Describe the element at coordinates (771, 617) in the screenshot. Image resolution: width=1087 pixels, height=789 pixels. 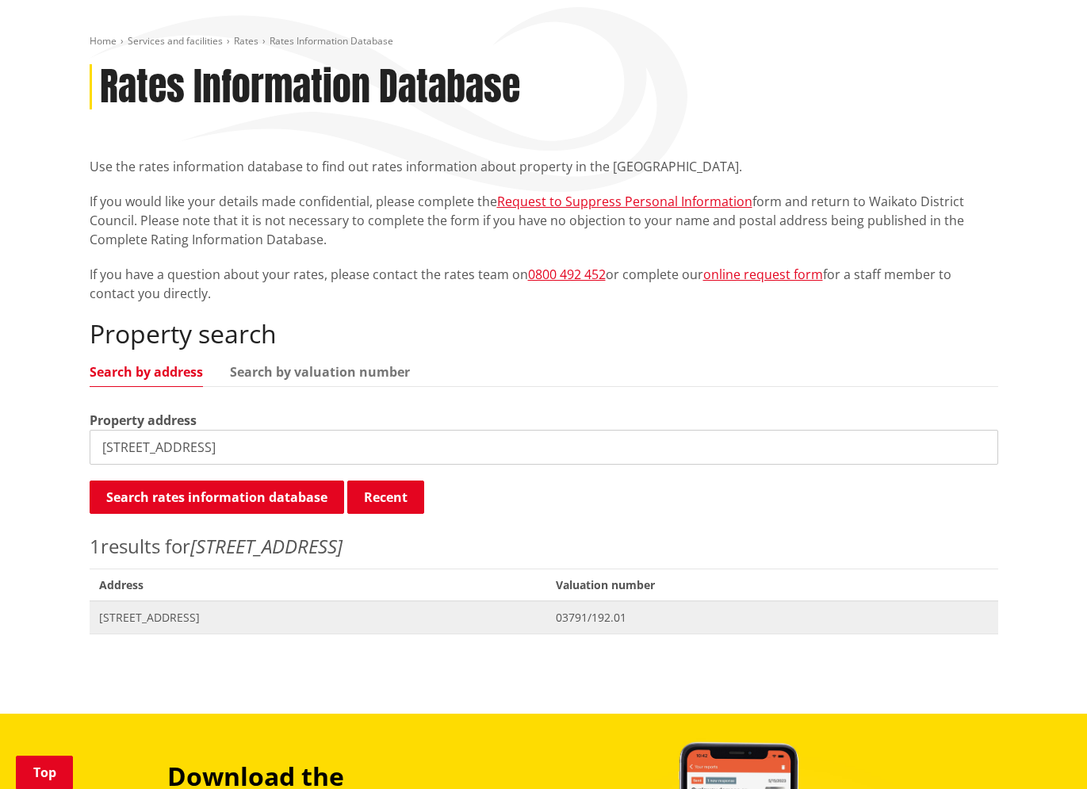
I see `span: 03791/192.01` at that location.